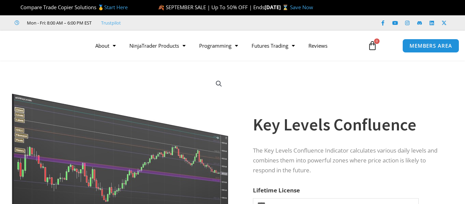  I want to click on a: MEMBERS AREA, so click(430, 46).